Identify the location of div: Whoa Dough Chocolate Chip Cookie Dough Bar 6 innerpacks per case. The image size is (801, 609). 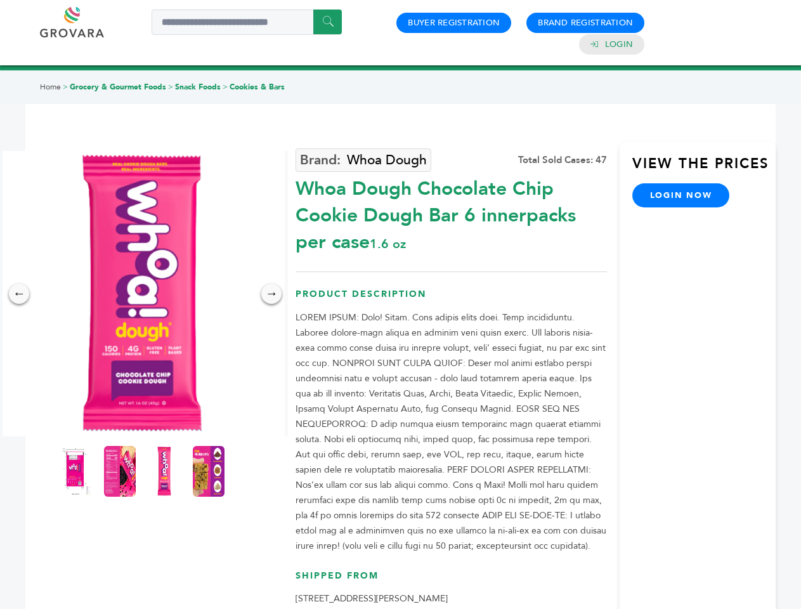
(451, 213).